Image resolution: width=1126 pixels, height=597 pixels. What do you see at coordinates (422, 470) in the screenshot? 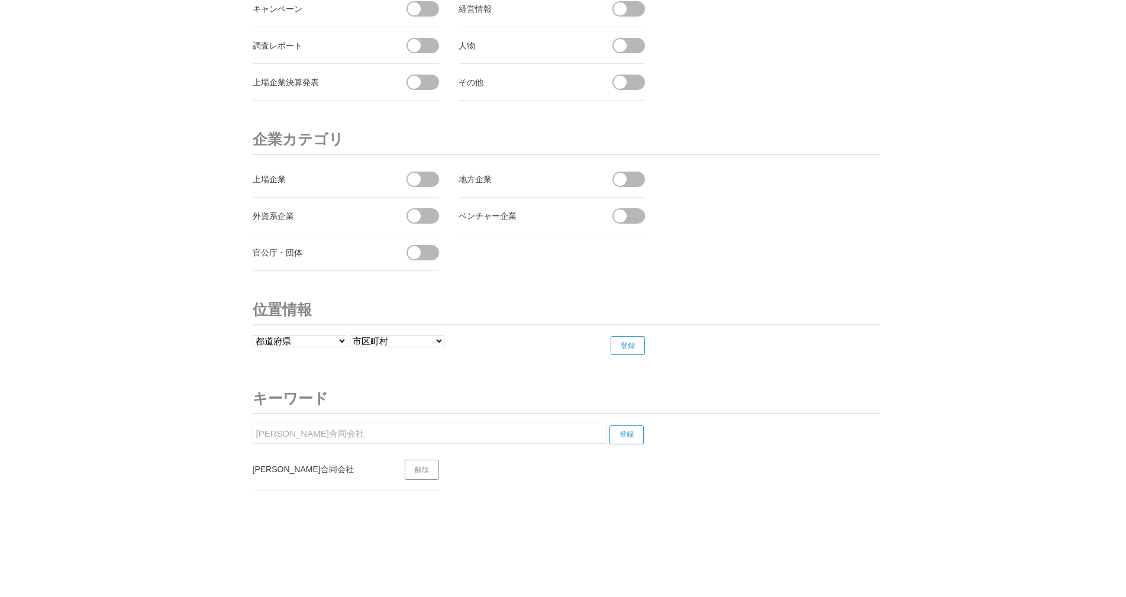
I see `a: 解除` at bounding box center [422, 470].